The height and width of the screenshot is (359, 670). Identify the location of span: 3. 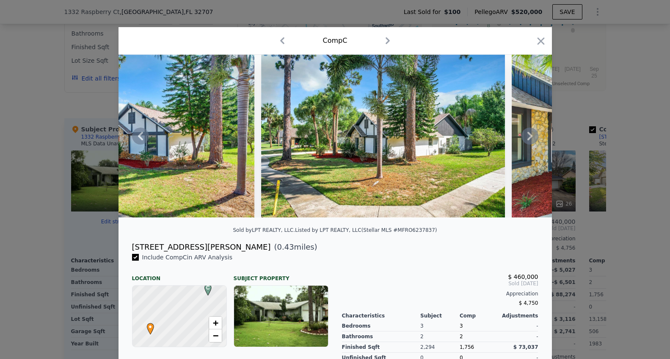
(461, 326).